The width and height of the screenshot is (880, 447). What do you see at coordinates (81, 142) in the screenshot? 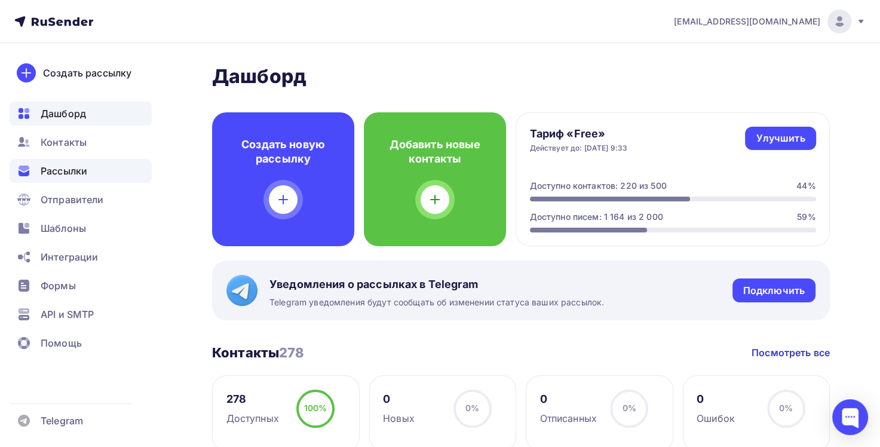
I see `a: Контакты` at bounding box center [81, 142].